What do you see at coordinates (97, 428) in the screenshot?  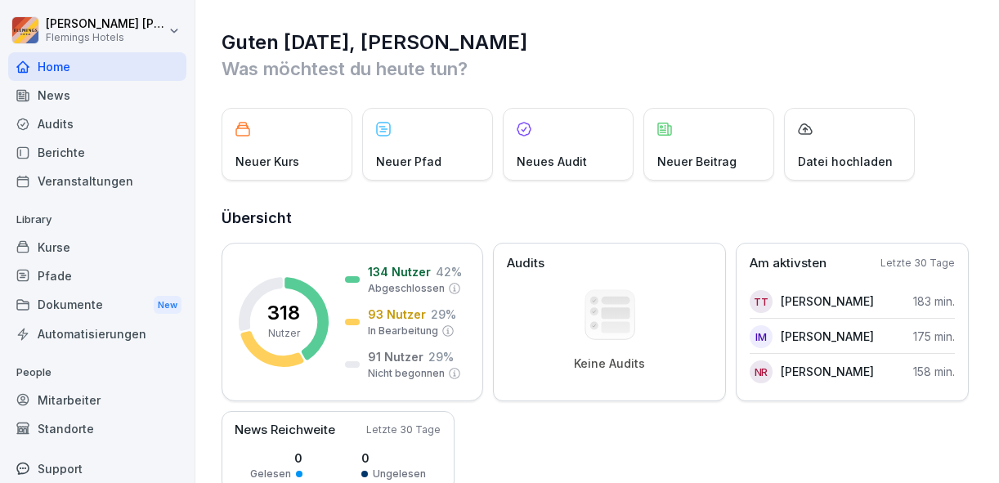 I see `a: Standorte` at bounding box center [97, 428].